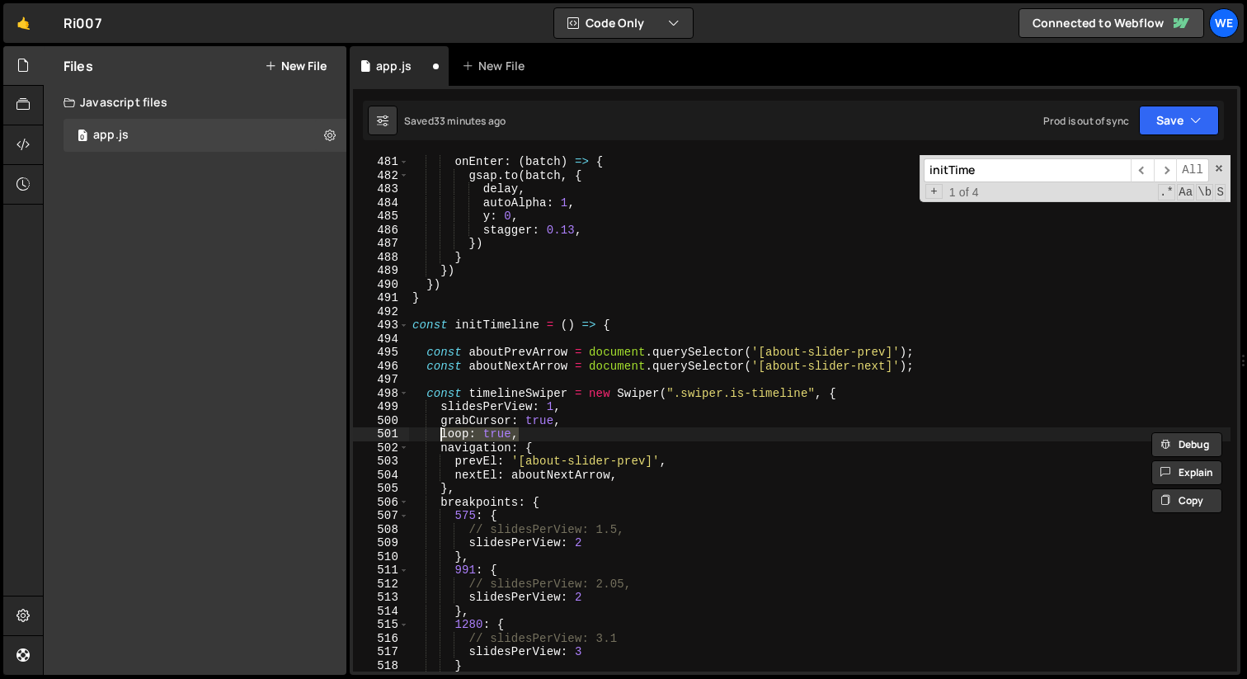 This screenshot has width=1247, height=679. Describe the element at coordinates (381, 339) in the screenshot. I see `div: 494` at that location.